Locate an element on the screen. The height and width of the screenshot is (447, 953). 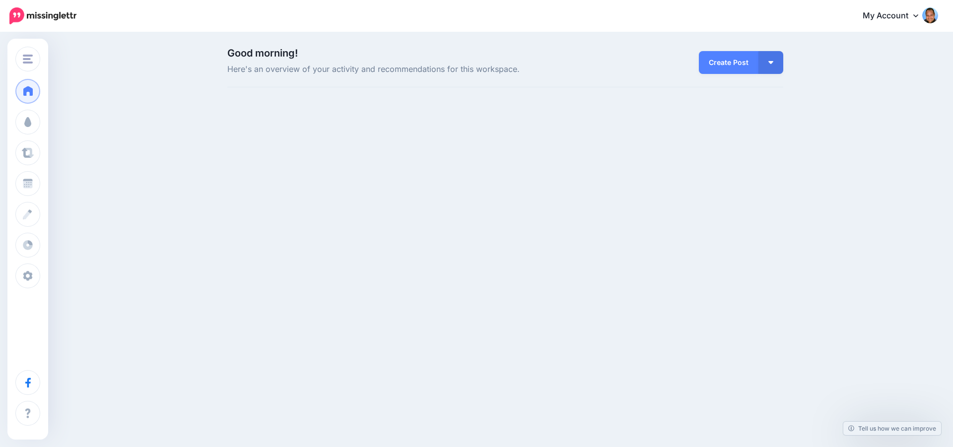
span: Here's an overview of your activity and recommendations for this workspace. is located at coordinates (410, 69).